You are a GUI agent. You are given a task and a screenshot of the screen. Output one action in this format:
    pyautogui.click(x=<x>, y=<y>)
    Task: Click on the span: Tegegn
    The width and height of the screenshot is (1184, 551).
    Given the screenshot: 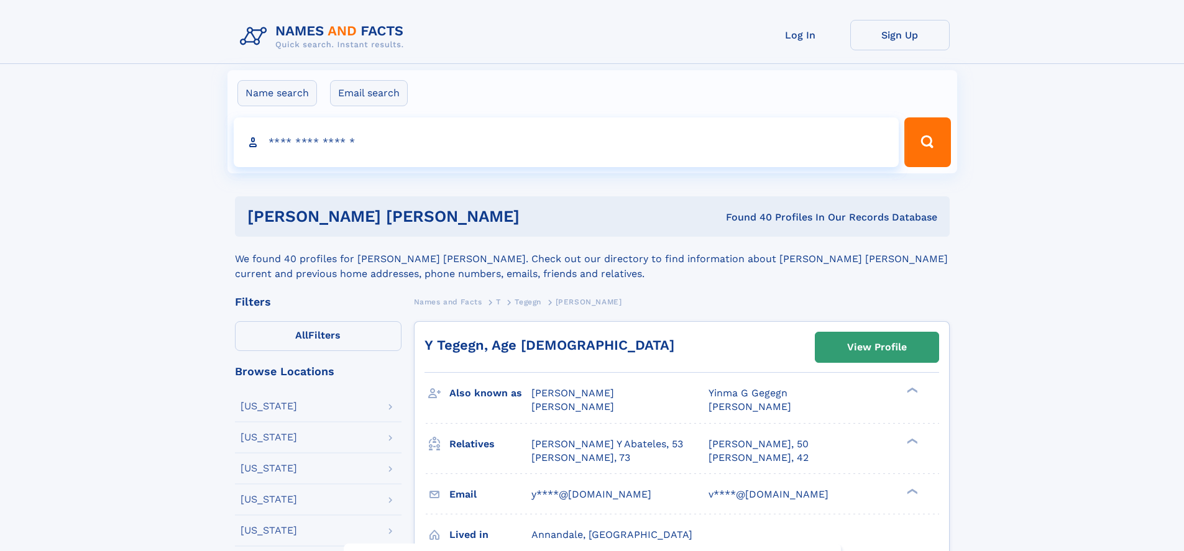 What is the action you would take?
    pyautogui.click(x=527, y=302)
    